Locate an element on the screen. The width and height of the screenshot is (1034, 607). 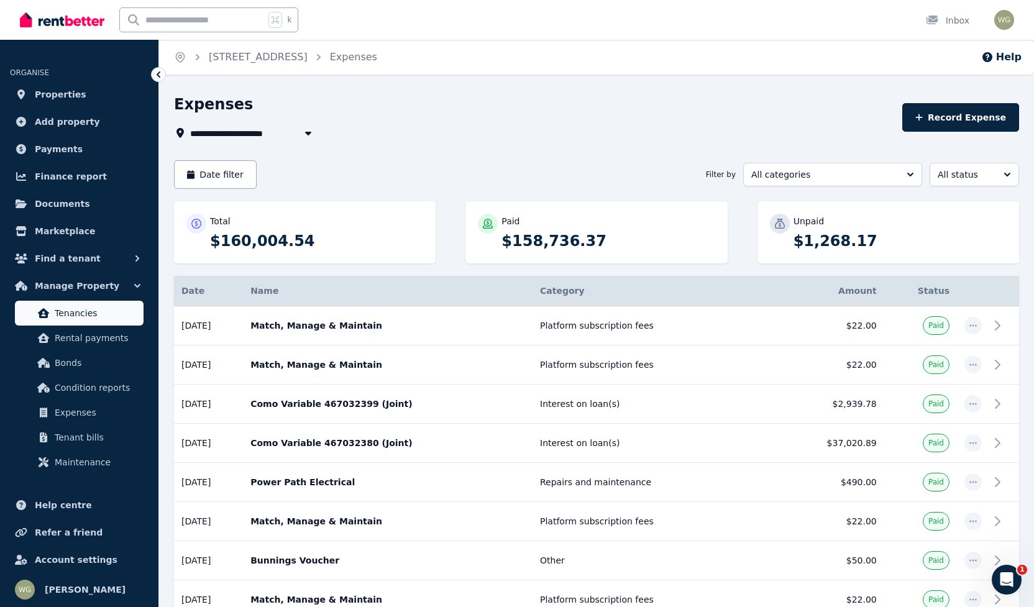
a: Payments is located at coordinates (79, 149).